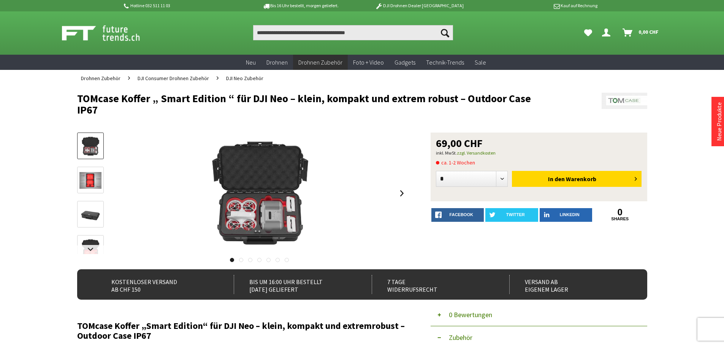  Describe the element at coordinates (640, 33) in the screenshot. I see `a: Warenkorb` at that location.